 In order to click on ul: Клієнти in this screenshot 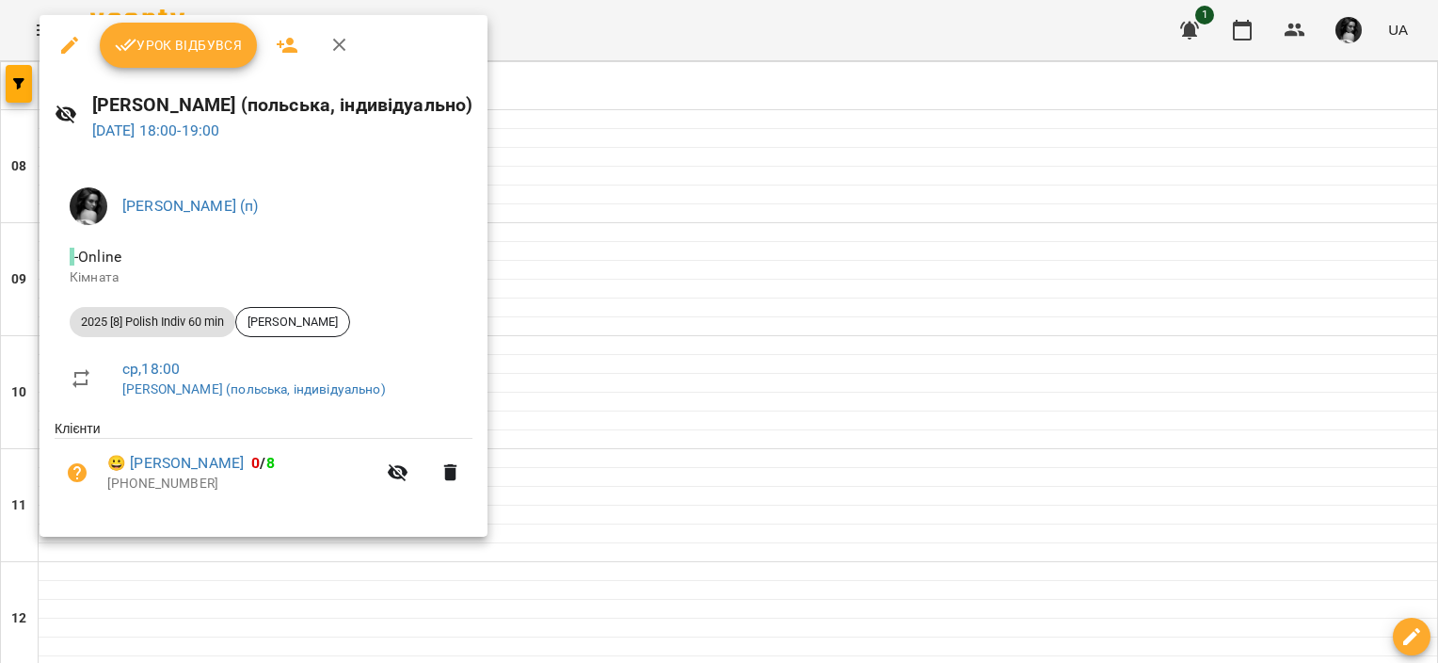, I will do `click(264, 466)`.